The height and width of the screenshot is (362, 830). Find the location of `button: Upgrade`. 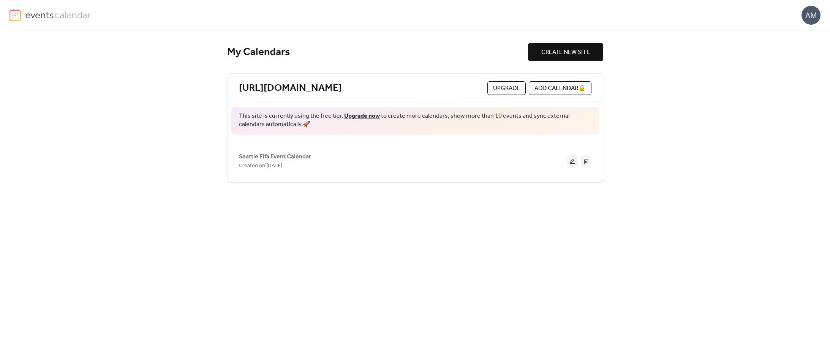

button: Upgrade is located at coordinates (506, 88).